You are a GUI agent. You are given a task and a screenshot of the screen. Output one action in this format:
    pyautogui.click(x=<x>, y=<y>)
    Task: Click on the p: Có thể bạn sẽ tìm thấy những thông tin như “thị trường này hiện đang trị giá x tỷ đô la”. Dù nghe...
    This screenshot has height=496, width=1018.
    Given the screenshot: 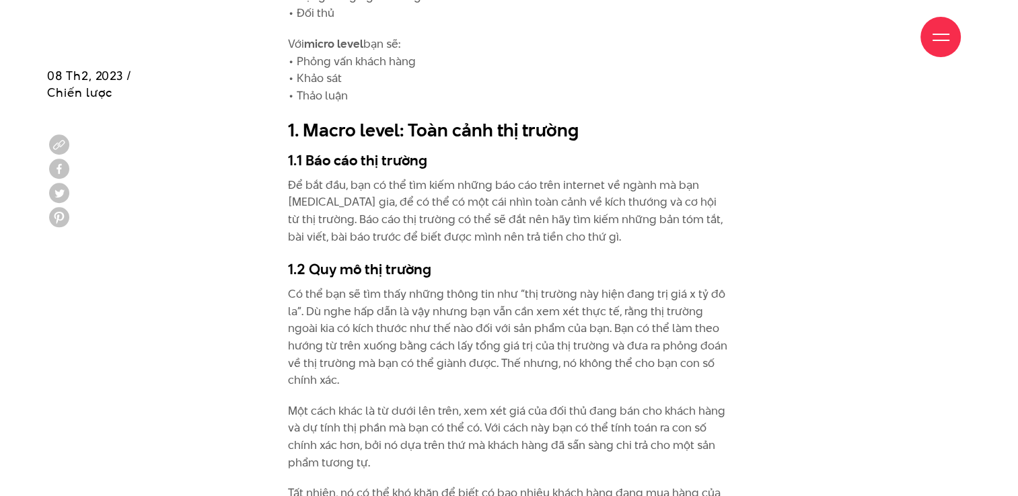 What is the action you would take?
    pyautogui.click(x=509, y=338)
    